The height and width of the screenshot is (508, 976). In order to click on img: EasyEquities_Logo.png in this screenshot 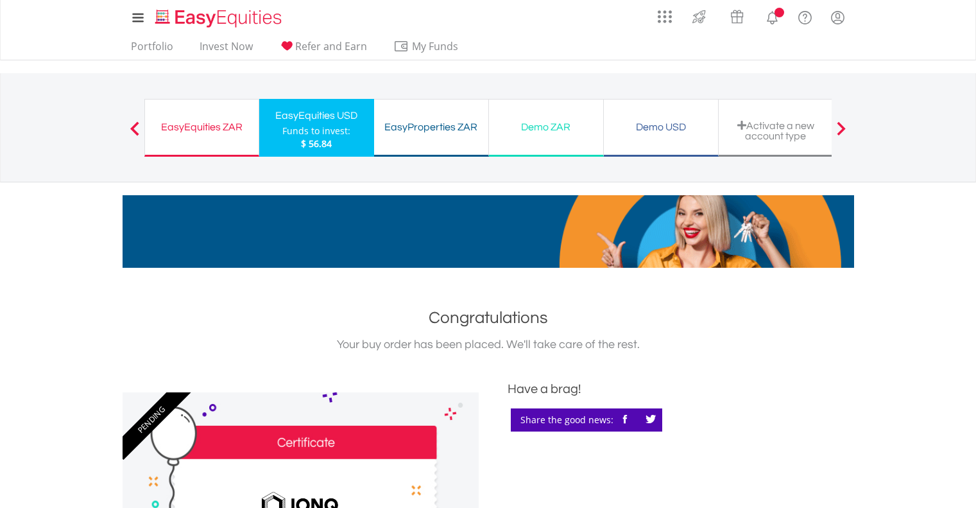, I will do `click(219, 18)`.